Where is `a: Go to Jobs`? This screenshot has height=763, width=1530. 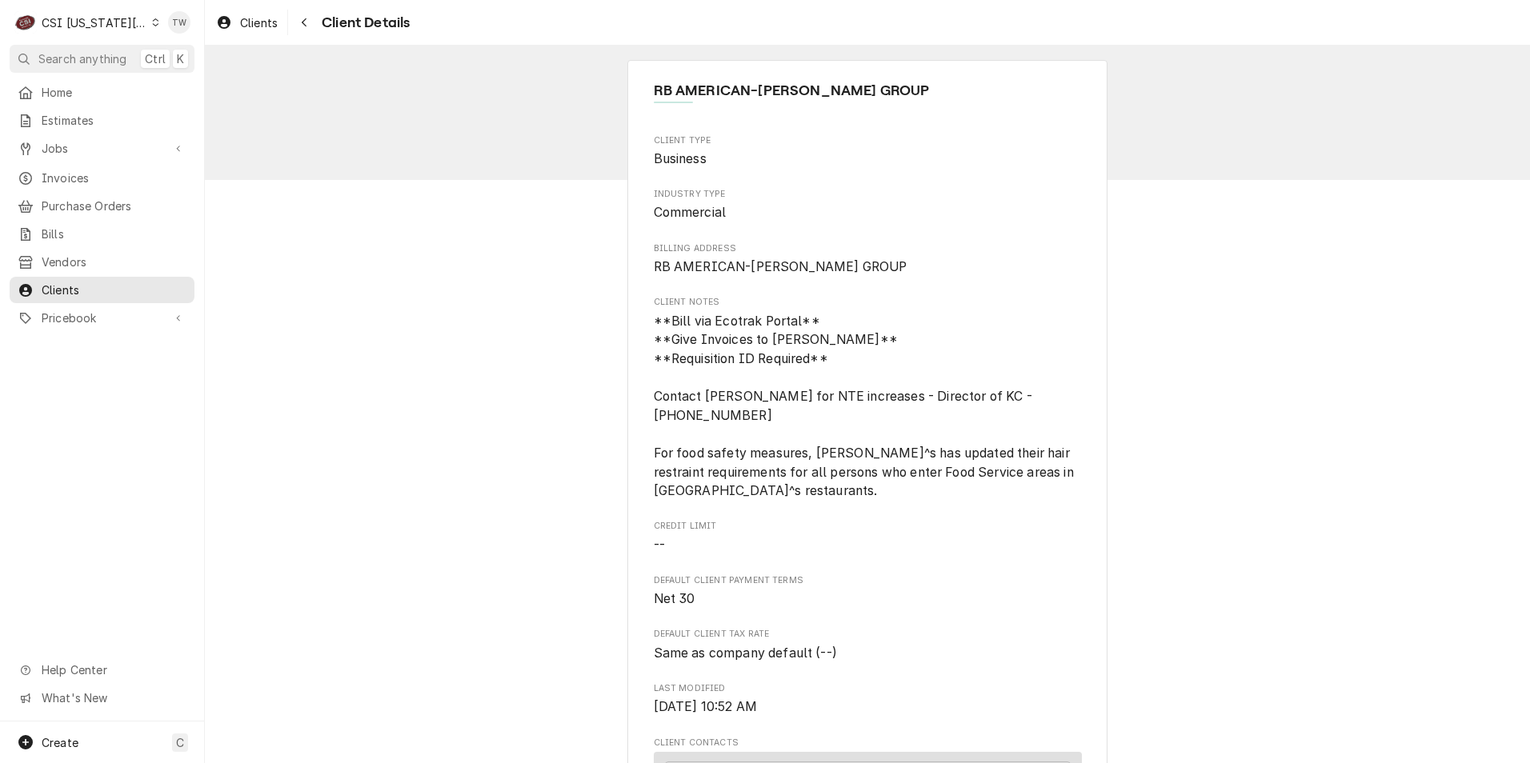
a: Go to Jobs is located at coordinates (102, 148).